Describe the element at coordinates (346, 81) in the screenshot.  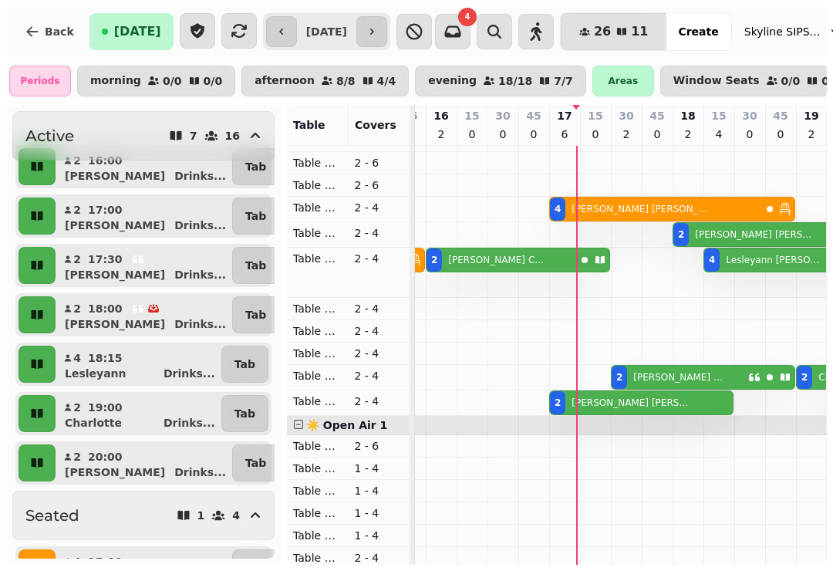
I see `p: 8 / 8` at that location.